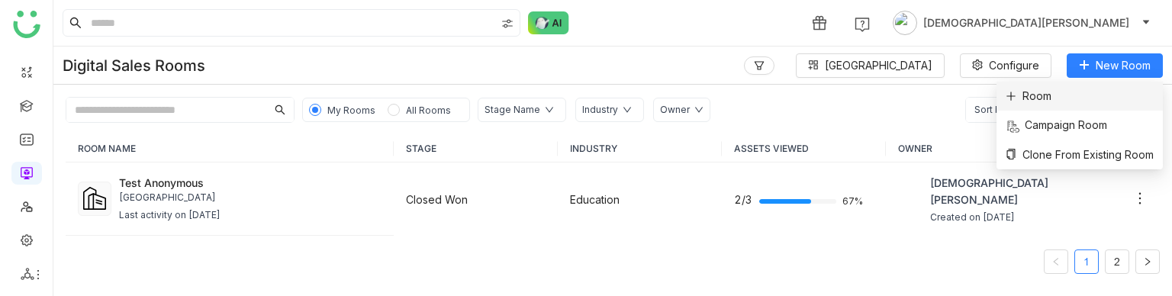 The image size is (1172, 296). What do you see at coordinates (436, 199) in the screenshot?
I see `span: Closed Won` at bounding box center [436, 199].